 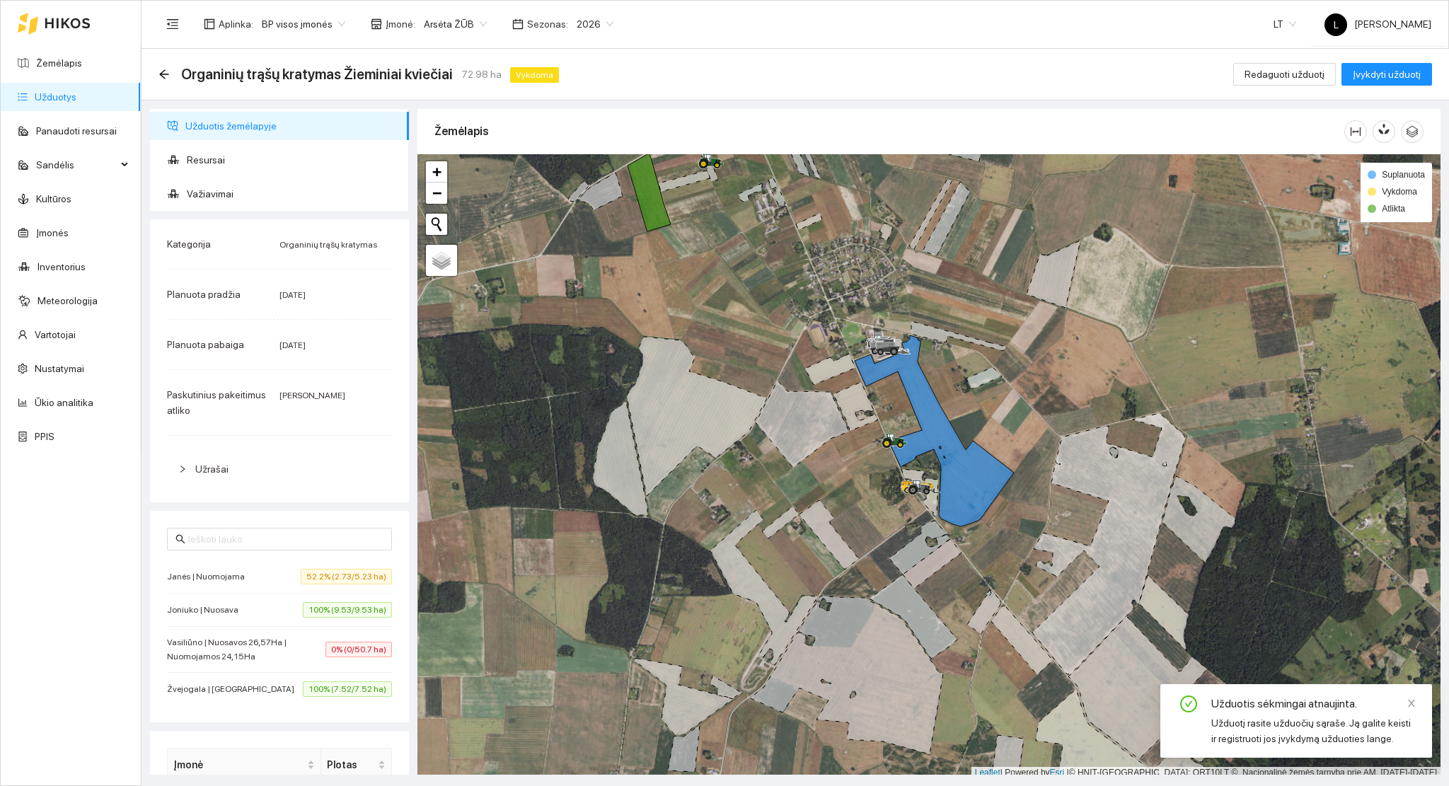 What do you see at coordinates (357, 765) in the screenshot?
I see `th: this column's title is Plotas,this column is sortable` at bounding box center [357, 765].